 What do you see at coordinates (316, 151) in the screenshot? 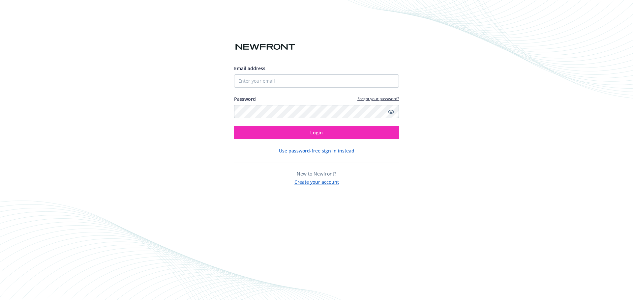
I see `button: Use password-free sign in instead` at bounding box center [316, 151].